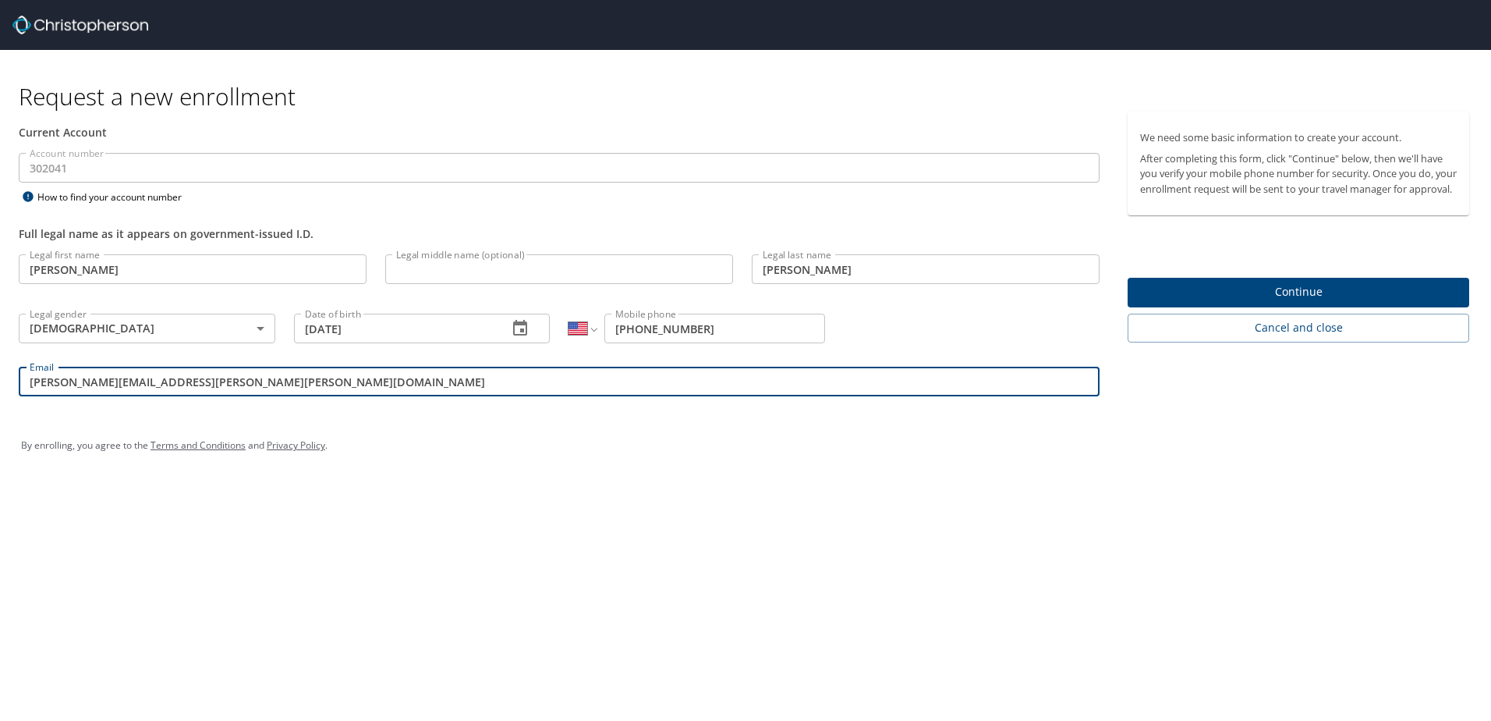 This screenshot has height=721, width=1491. I want to click on input: MM/DD/YYYY, so click(395, 328).